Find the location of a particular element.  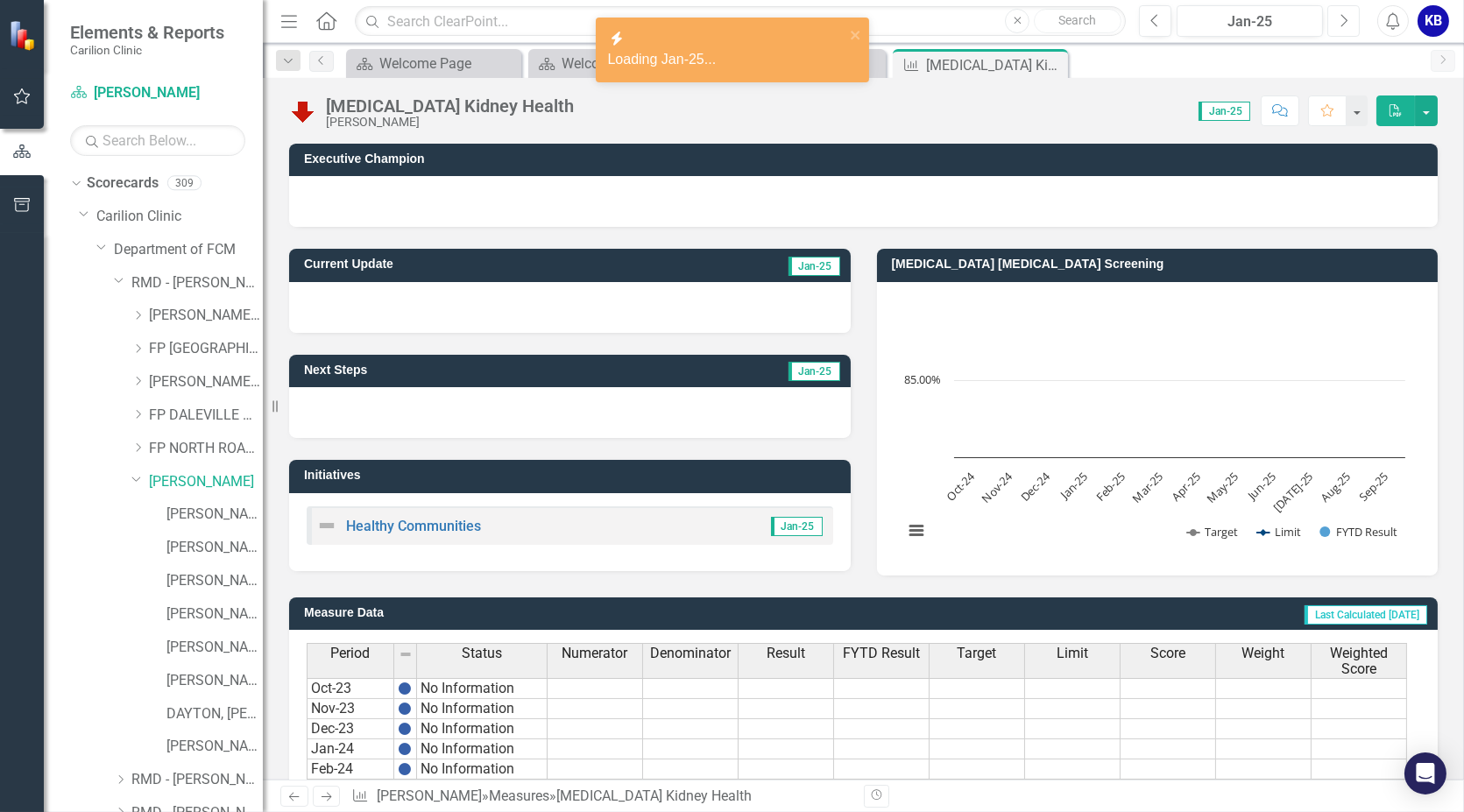

img: 8DAGhfEEPCf229AAAAAElFTkSuQmCC is located at coordinates (406, 654).